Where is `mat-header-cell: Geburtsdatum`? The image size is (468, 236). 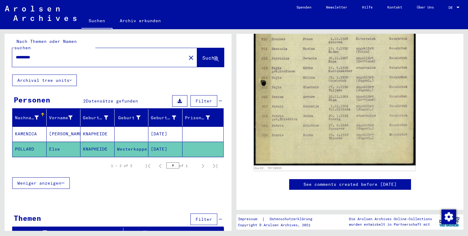 mat-header-cell: Geburtsdatum is located at coordinates (165, 118).